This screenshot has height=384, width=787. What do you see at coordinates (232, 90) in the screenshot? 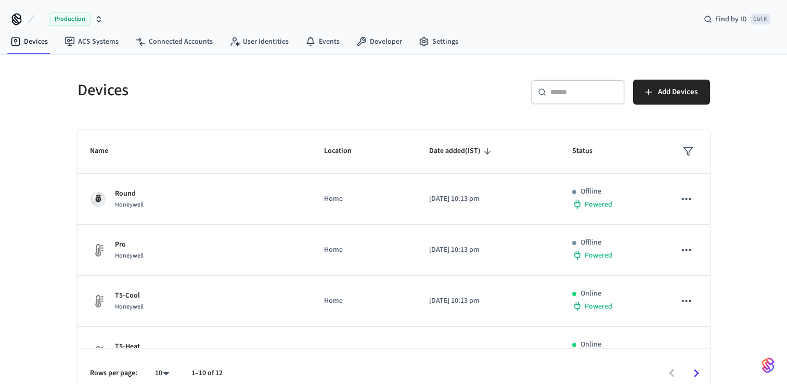
I see `h5: Devices` at bounding box center [232, 90].